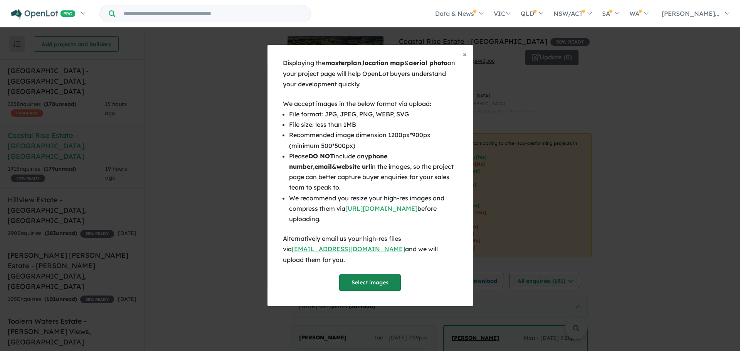 This screenshot has height=351, width=740. What do you see at coordinates (370, 104) in the screenshot?
I see `div: We accept images in the below format via upload:` at bounding box center [370, 104].